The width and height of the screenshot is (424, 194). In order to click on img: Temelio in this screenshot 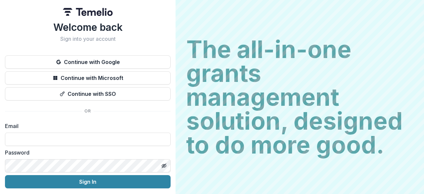, I will do `click(88, 12)`.